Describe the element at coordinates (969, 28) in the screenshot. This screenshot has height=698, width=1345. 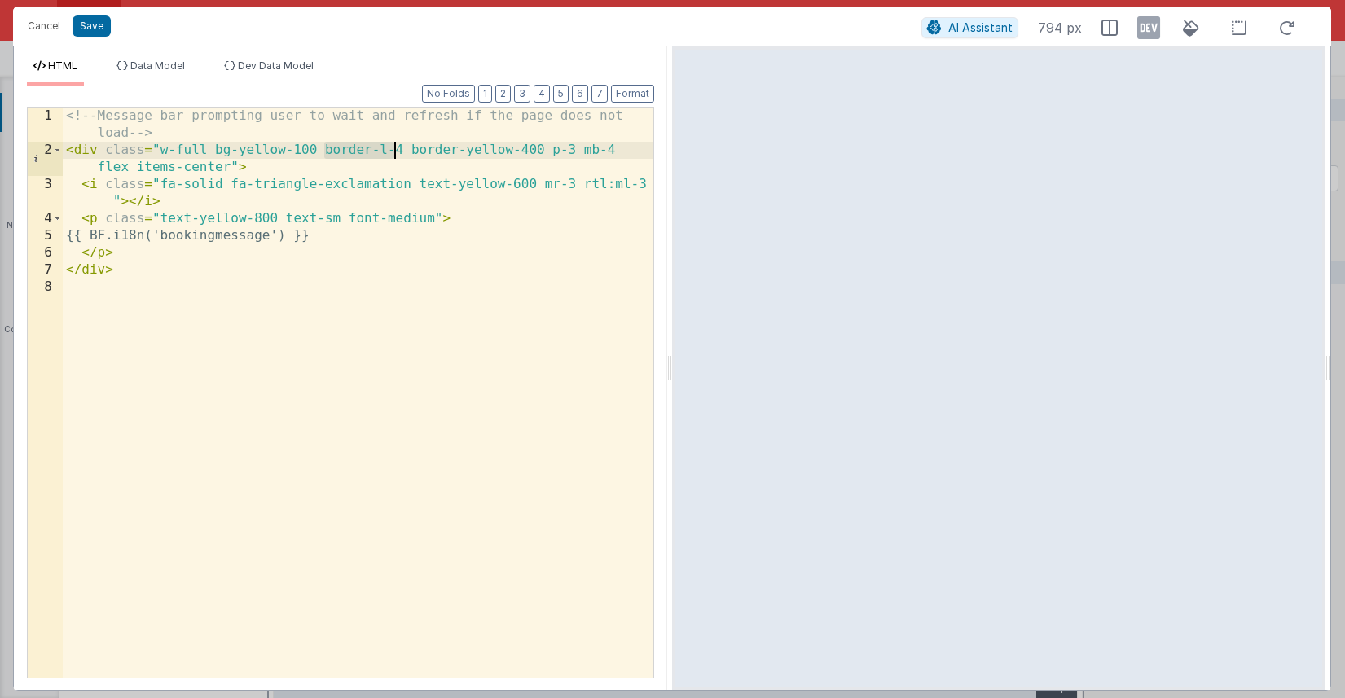
I see `button: AI Assistant` at that location.